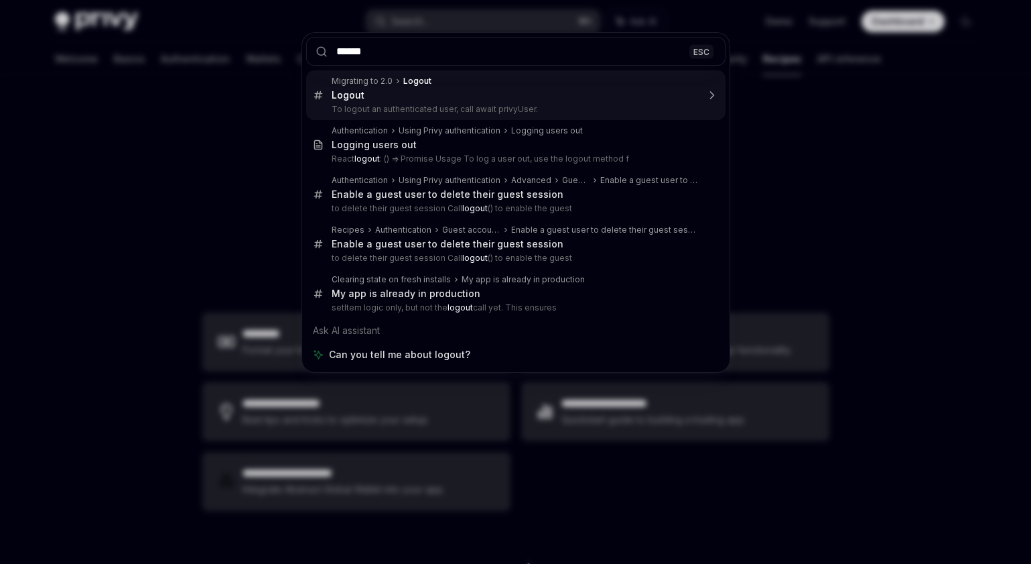  What do you see at coordinates (531, 180) in the screenshot?
I see `div: Advanced` at bounding box center [531, 180].